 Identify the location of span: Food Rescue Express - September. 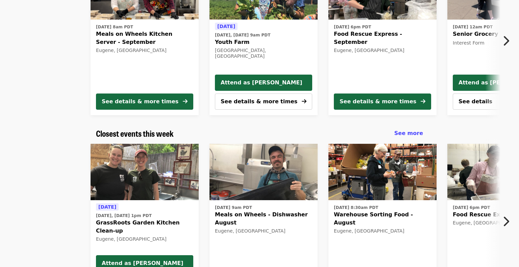
(382, 38).